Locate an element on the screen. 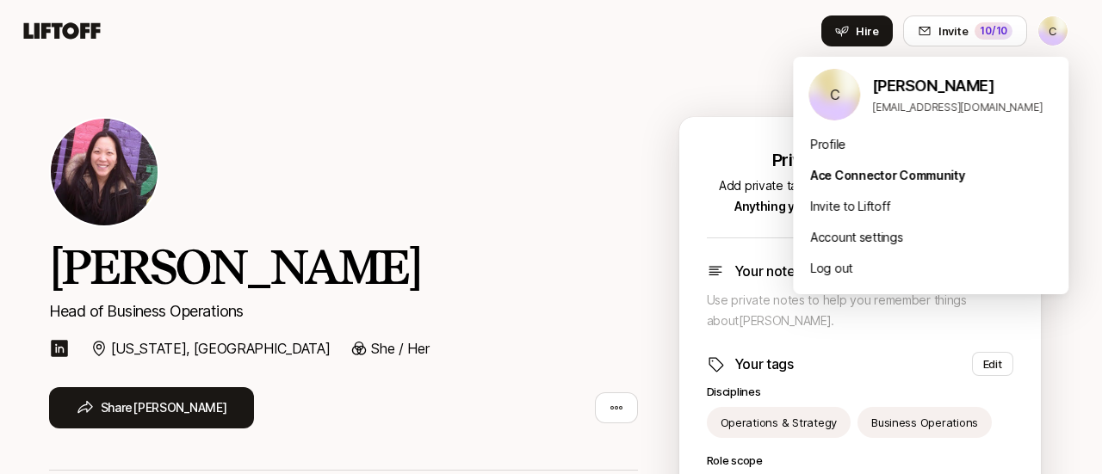  div: Profile is located at coordinates (930, 145).